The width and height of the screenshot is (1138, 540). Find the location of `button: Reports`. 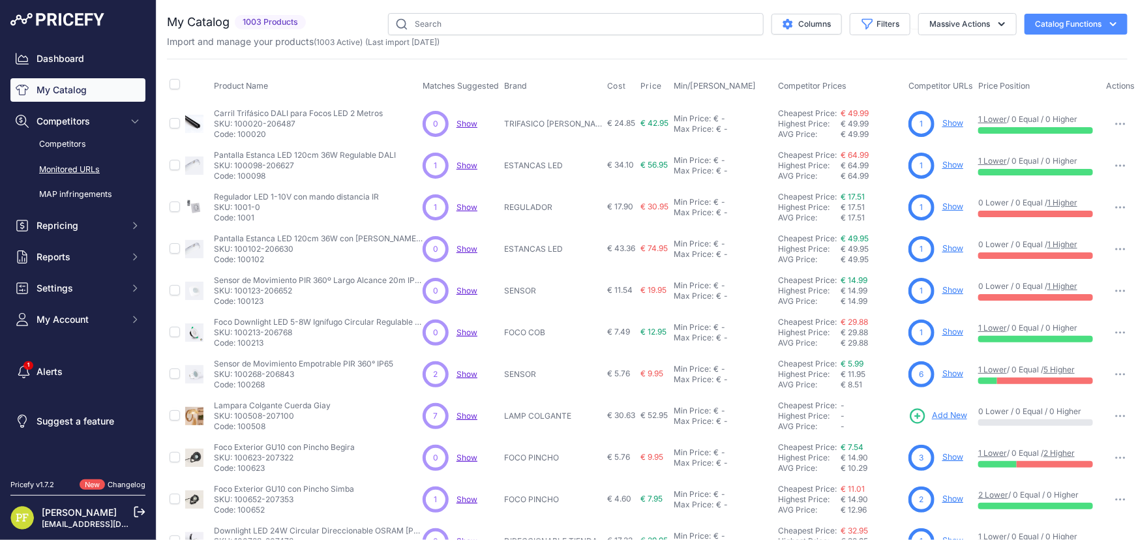

button: Reports is located at coordinates (78, 257).